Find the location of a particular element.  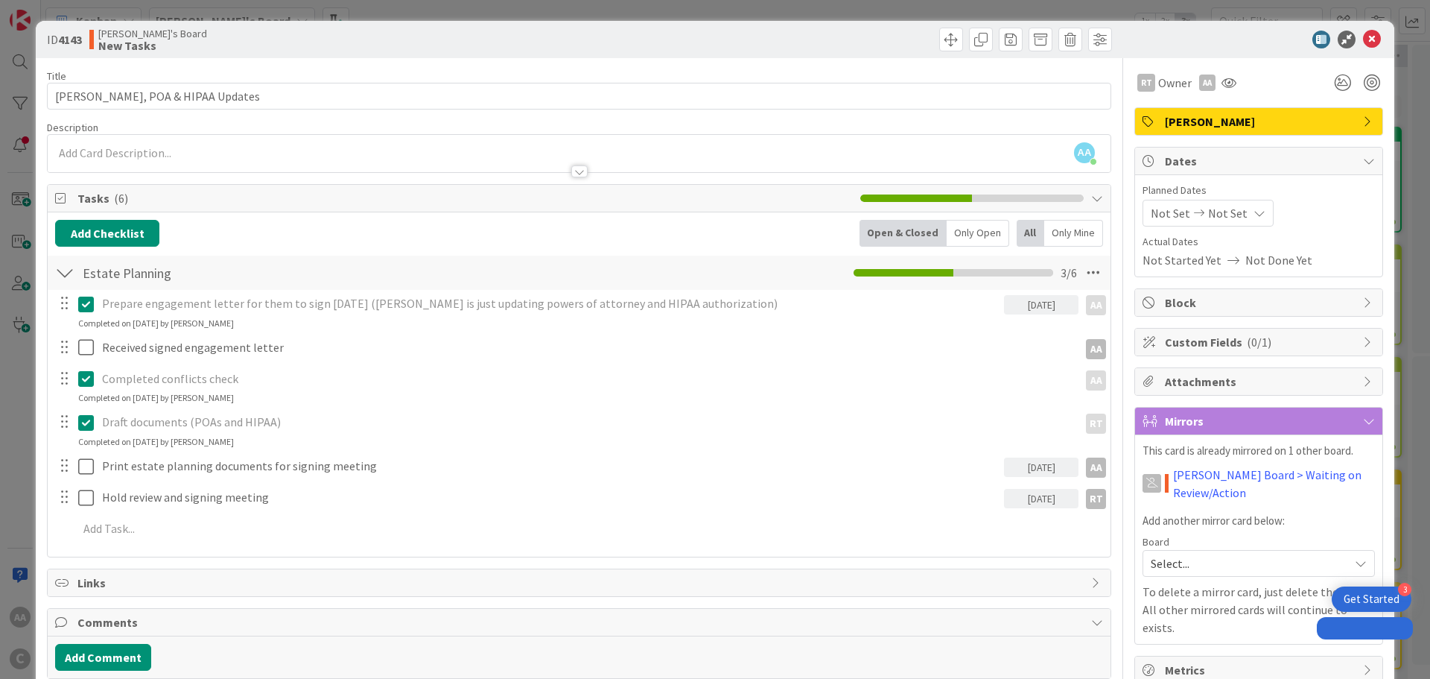

span: Not Done Yet is located at coordinates (1279, 260).